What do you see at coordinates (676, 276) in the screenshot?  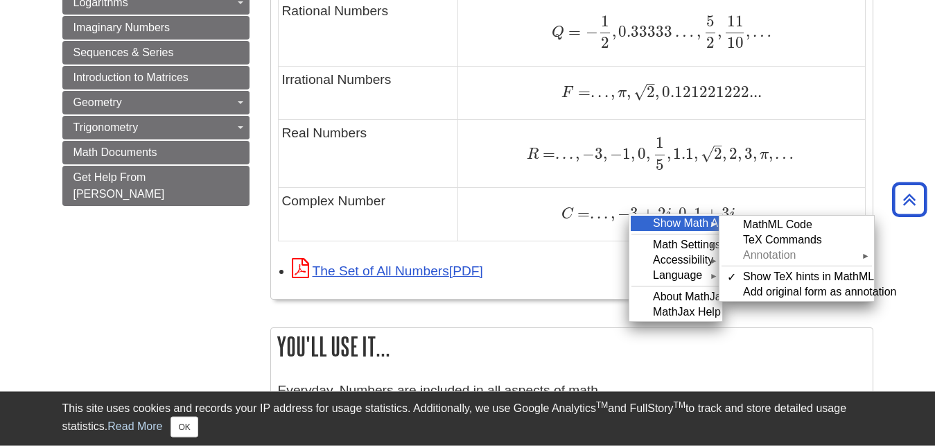 I see `div: Language` at bounding box center [676, 276].